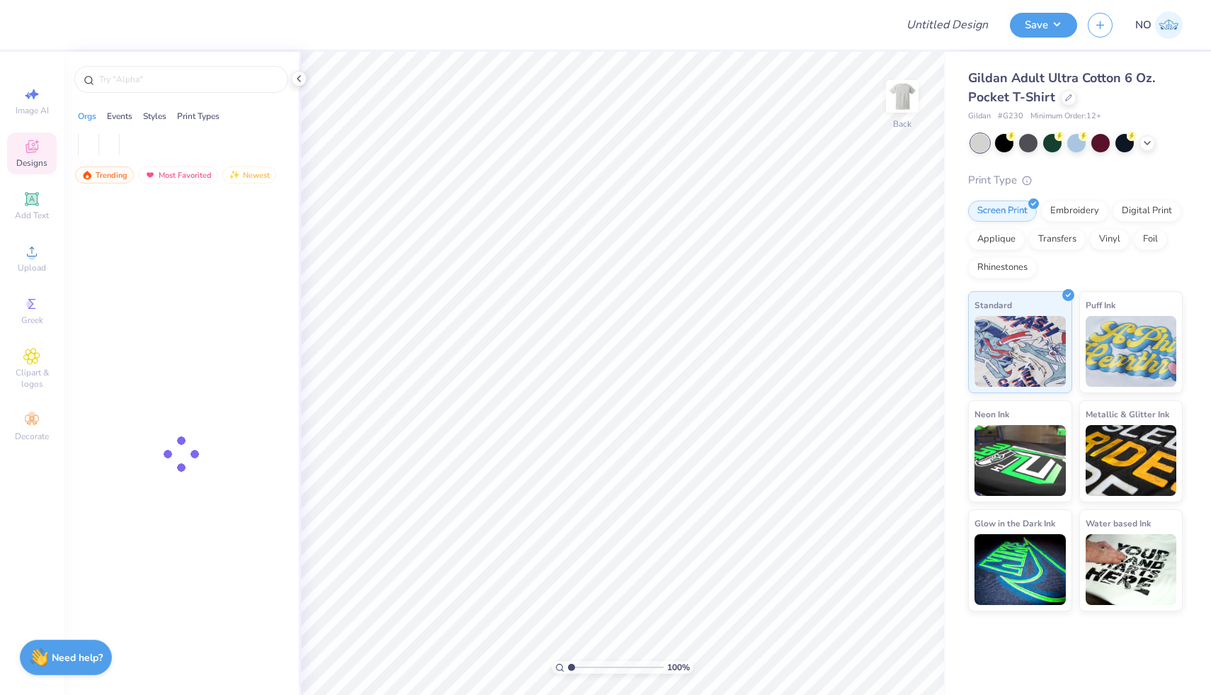 This screenshot has width=1211, height=695. Describe the element at coordinates (980, 116) in the screenshot. I see `span: Gildan` at that location.